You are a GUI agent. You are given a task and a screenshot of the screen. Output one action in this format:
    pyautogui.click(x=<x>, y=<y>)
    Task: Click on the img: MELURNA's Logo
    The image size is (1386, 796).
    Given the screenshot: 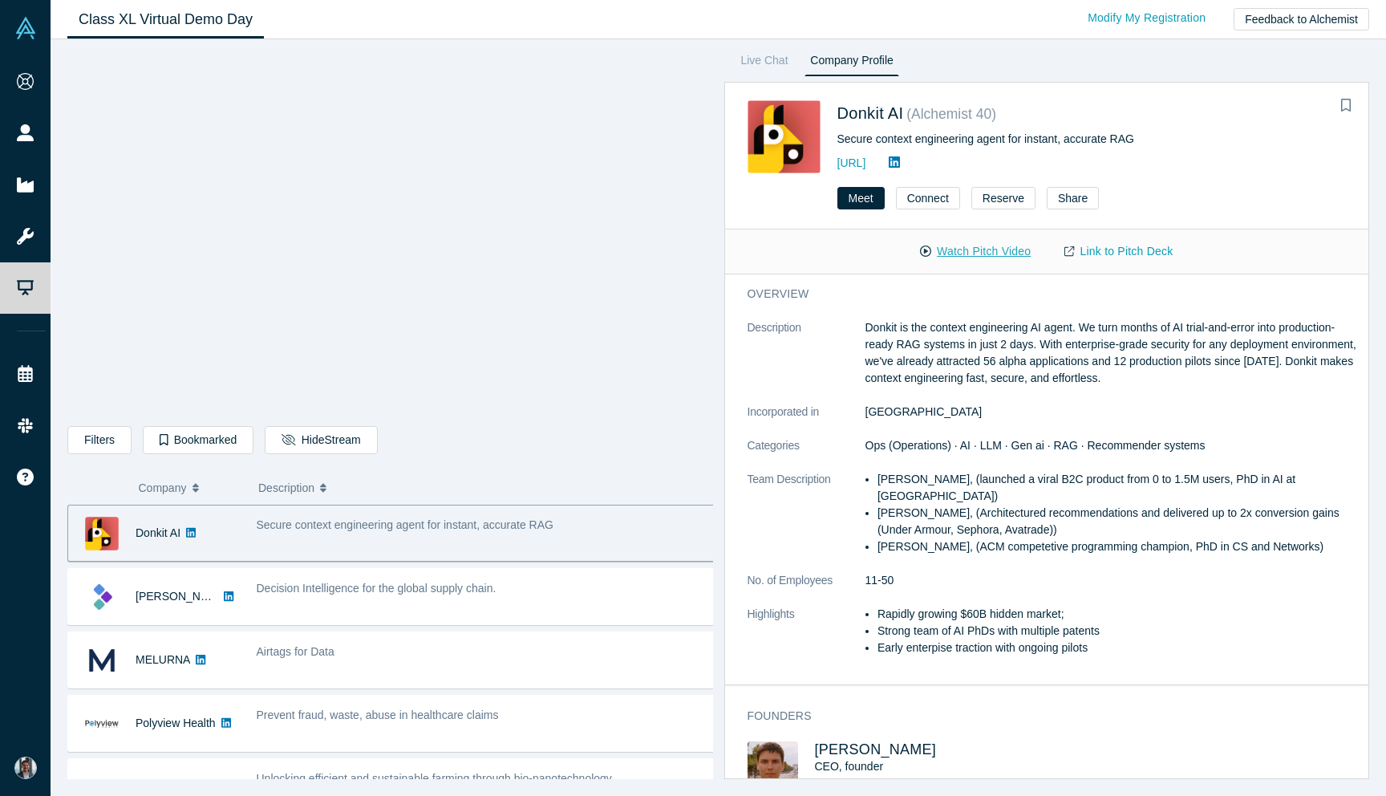 What is the action you would take?
    pyautogui.click(x=102, y=660)
    